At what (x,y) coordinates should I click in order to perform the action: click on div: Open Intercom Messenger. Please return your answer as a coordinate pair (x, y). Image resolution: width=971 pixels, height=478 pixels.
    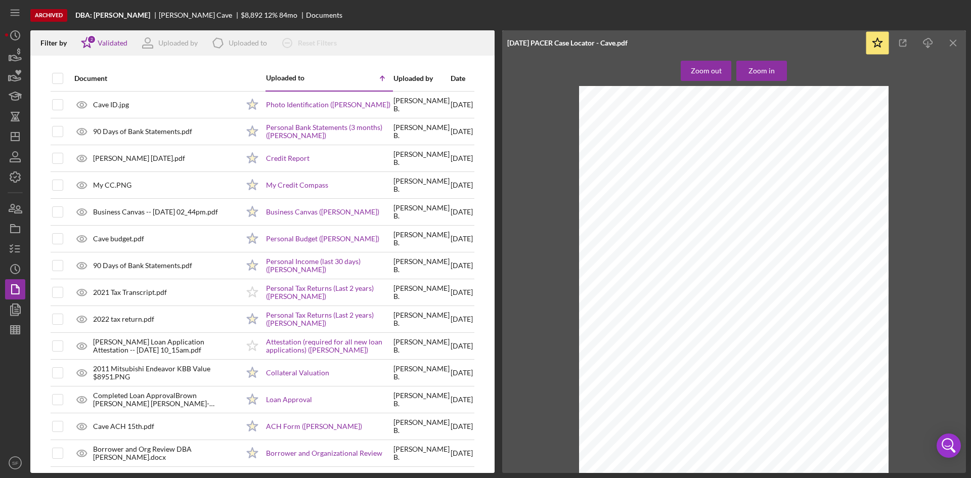
    Looking at the image, I should click on (949, 446).